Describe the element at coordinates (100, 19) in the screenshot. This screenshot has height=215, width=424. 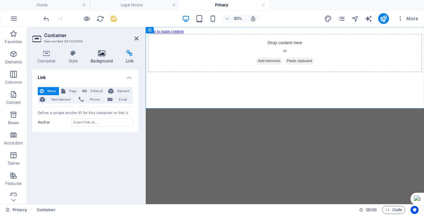
I see `button: reload` at that location.